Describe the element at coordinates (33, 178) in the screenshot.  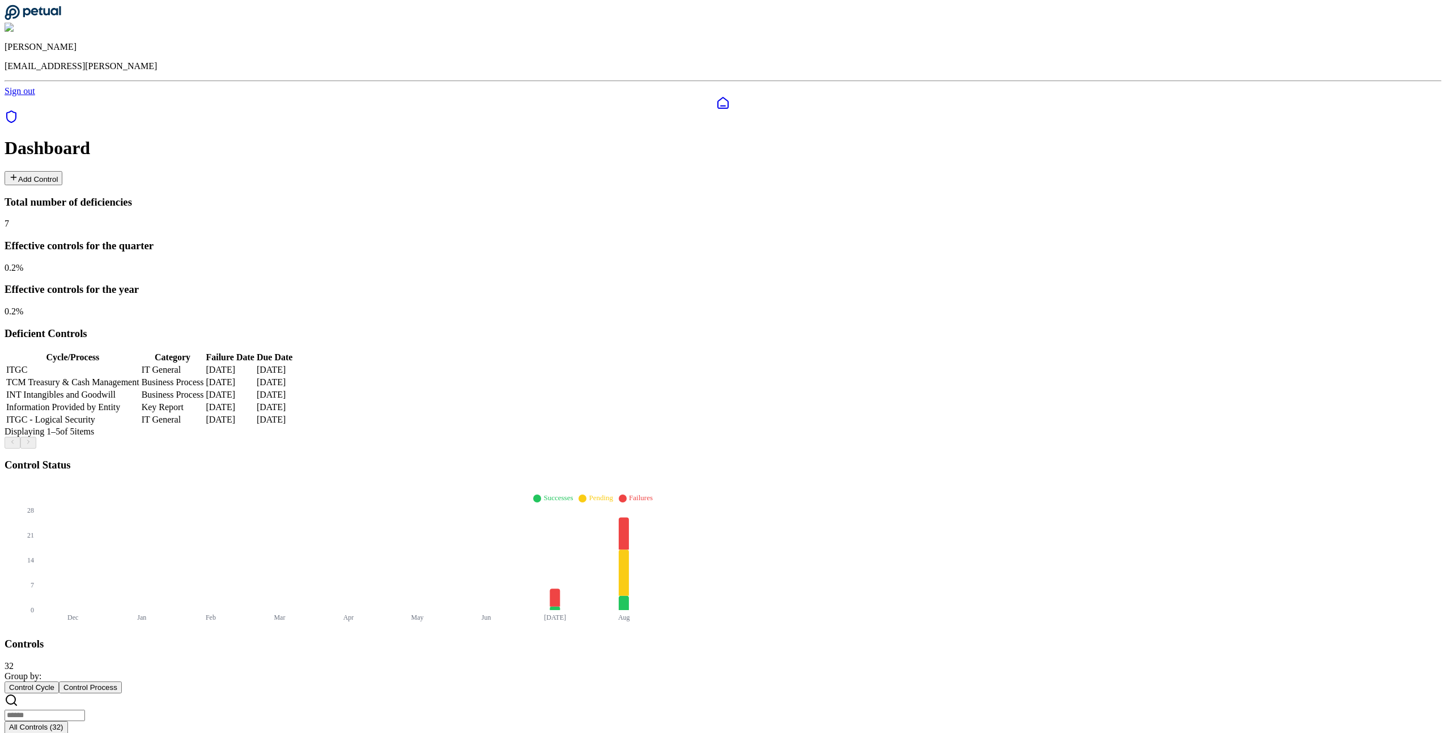
I see `button: Add Control` at that location.